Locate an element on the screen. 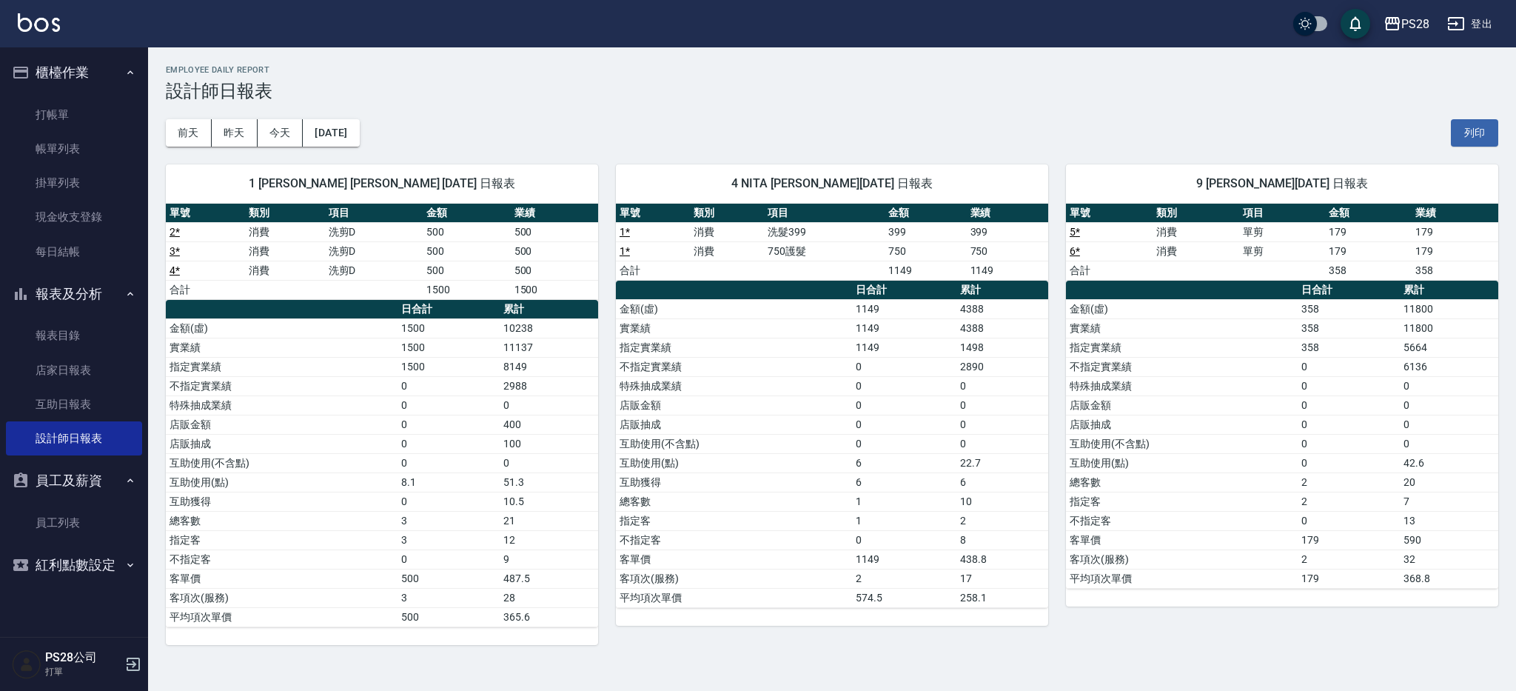 This screenshot has width=1516, height=691. td: 總客數 is located at coordinates (281, 521).